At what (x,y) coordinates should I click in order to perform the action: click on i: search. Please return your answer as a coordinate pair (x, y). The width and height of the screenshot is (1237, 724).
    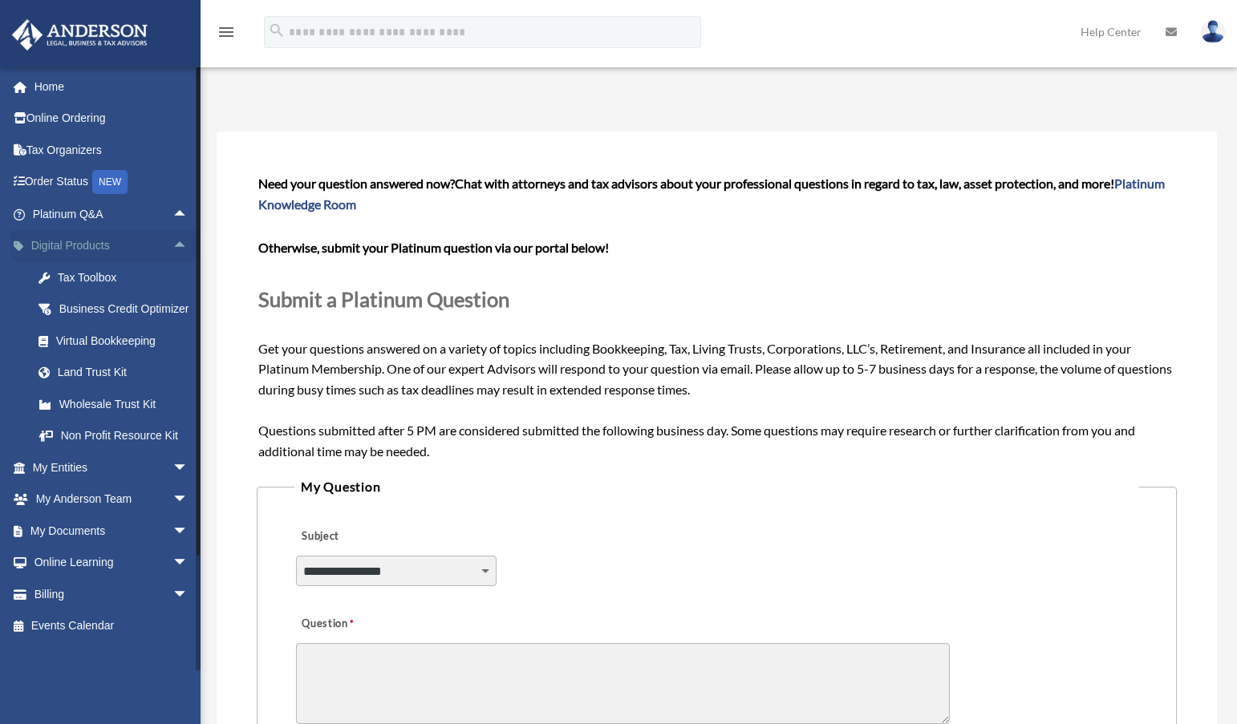
    Looking at the image, I should click on (277, 30).